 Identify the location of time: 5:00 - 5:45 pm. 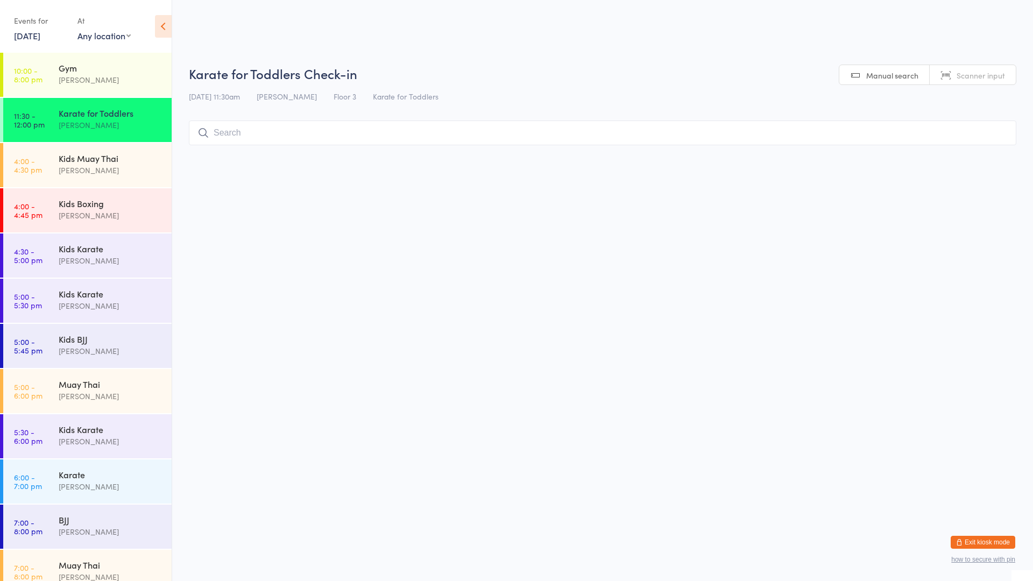
(28, 346).